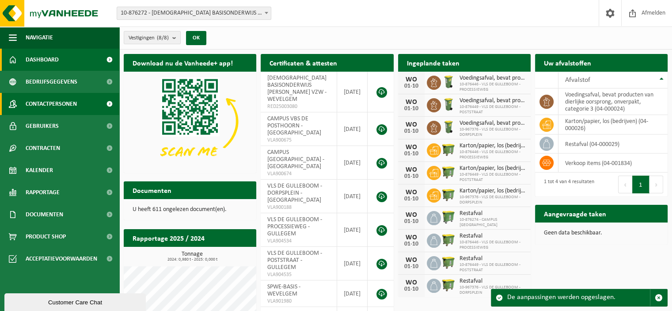 The width and height of the screenshot is (672, 311). What do you see at coordinates (567, 184) in the screenshot?
I see `div: 1 tot 4 van 4 resultaten` at bounding box center [567, 184].